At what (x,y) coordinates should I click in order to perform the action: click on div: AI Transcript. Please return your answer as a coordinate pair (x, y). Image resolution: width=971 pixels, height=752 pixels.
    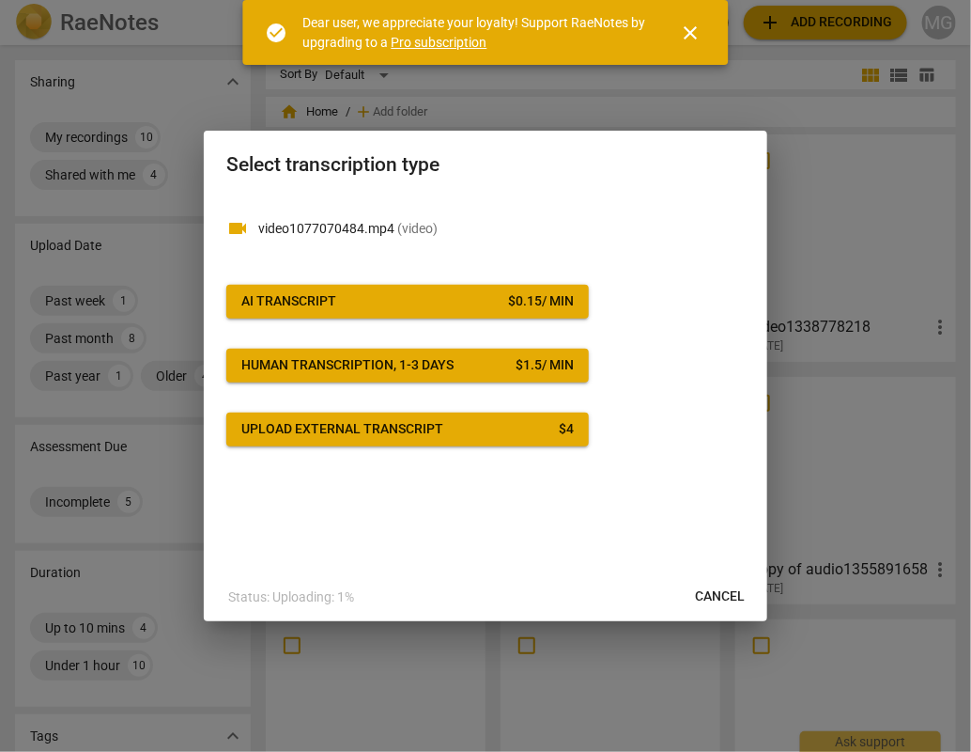
    Looking at the image, I should click on (288, 302).